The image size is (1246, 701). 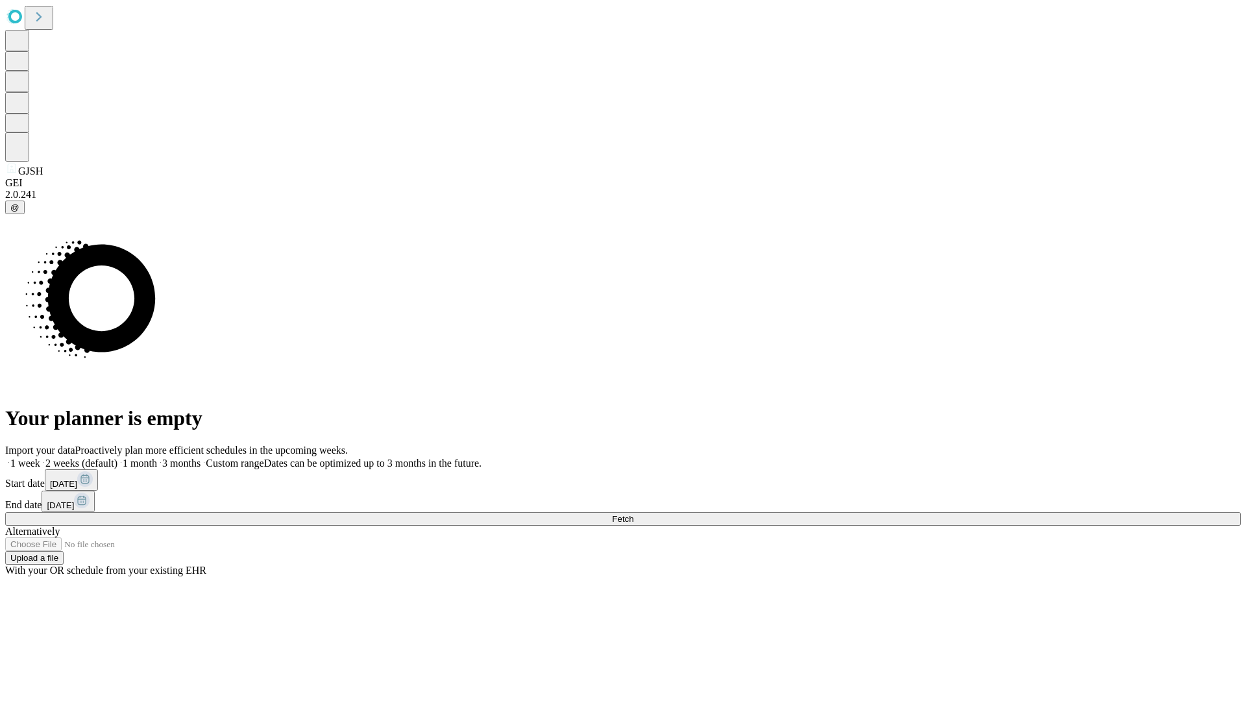 What do you see at coordinates (140, 463) in the screenshot?
I see `span: 1 month` at bounding box center [140, 463].